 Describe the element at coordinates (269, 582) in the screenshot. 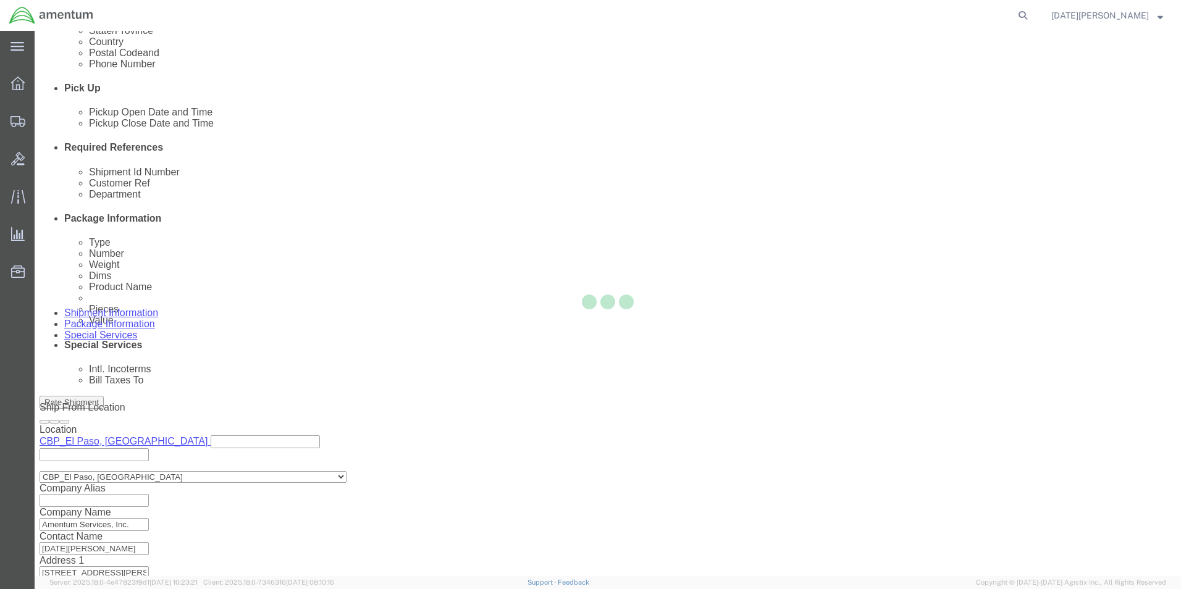

I see `span: Client: 2025.18.0-7346316` at that location.